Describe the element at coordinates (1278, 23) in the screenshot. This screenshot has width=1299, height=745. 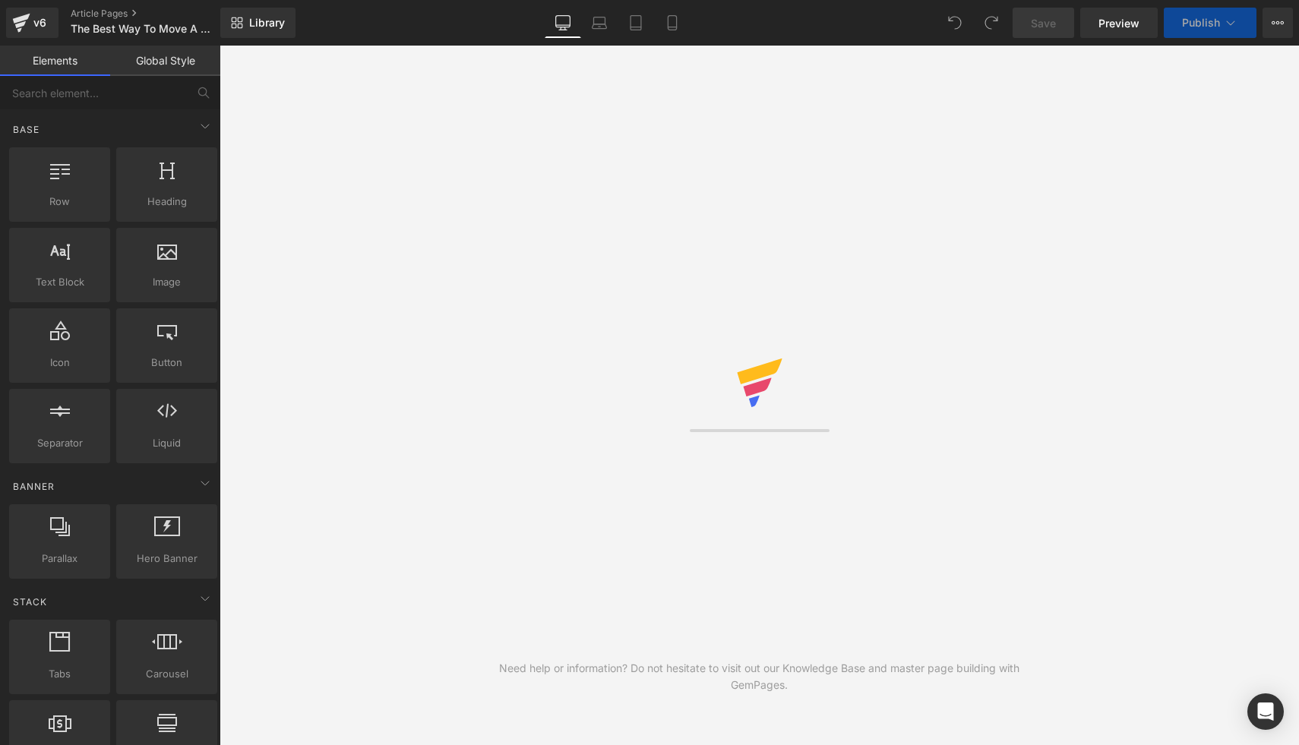
I see `button: More` at that location.